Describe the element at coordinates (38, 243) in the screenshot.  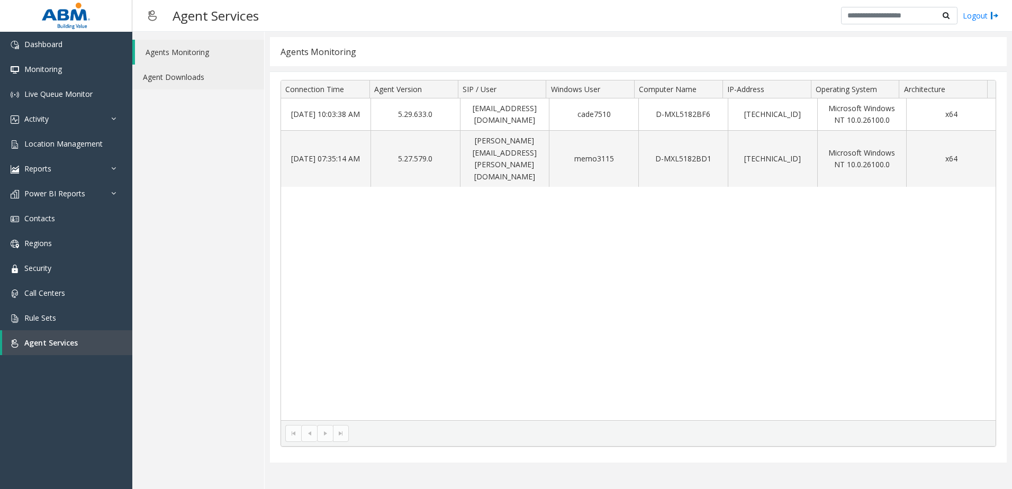
I see `span: Regions` at that location.